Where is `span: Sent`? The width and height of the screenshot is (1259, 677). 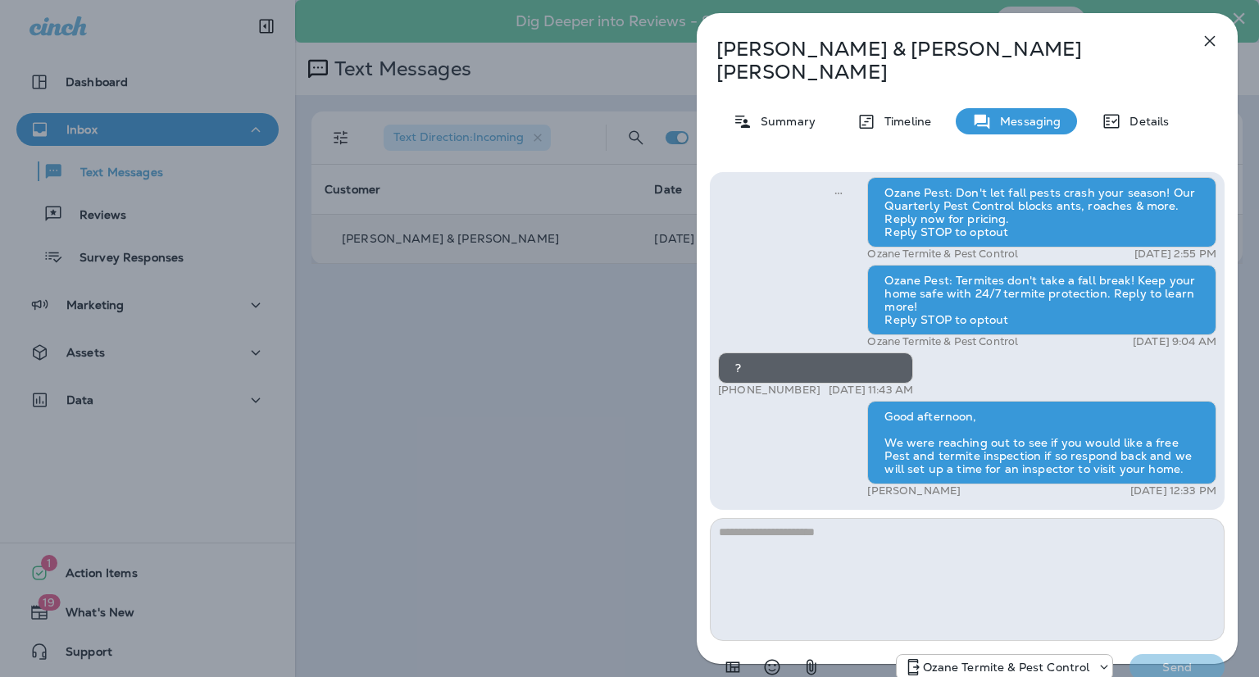
span: Sent is located at coordinates (839, 192).